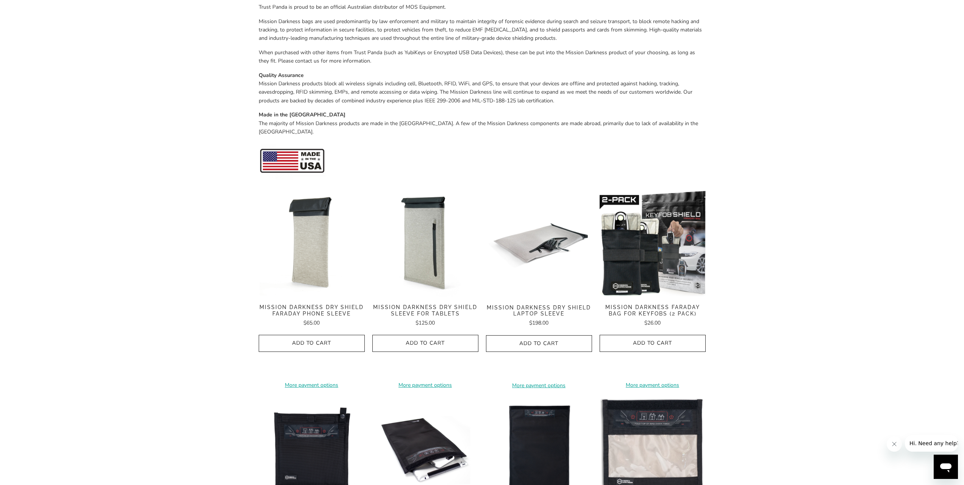  Describe the element at coordinates (539, 243) in the screenshot. I see `a: Mission Darkness Dry Shield Laptop Sleeve Mission Darkness Dry Shield Laptop Sleeve` at that location.